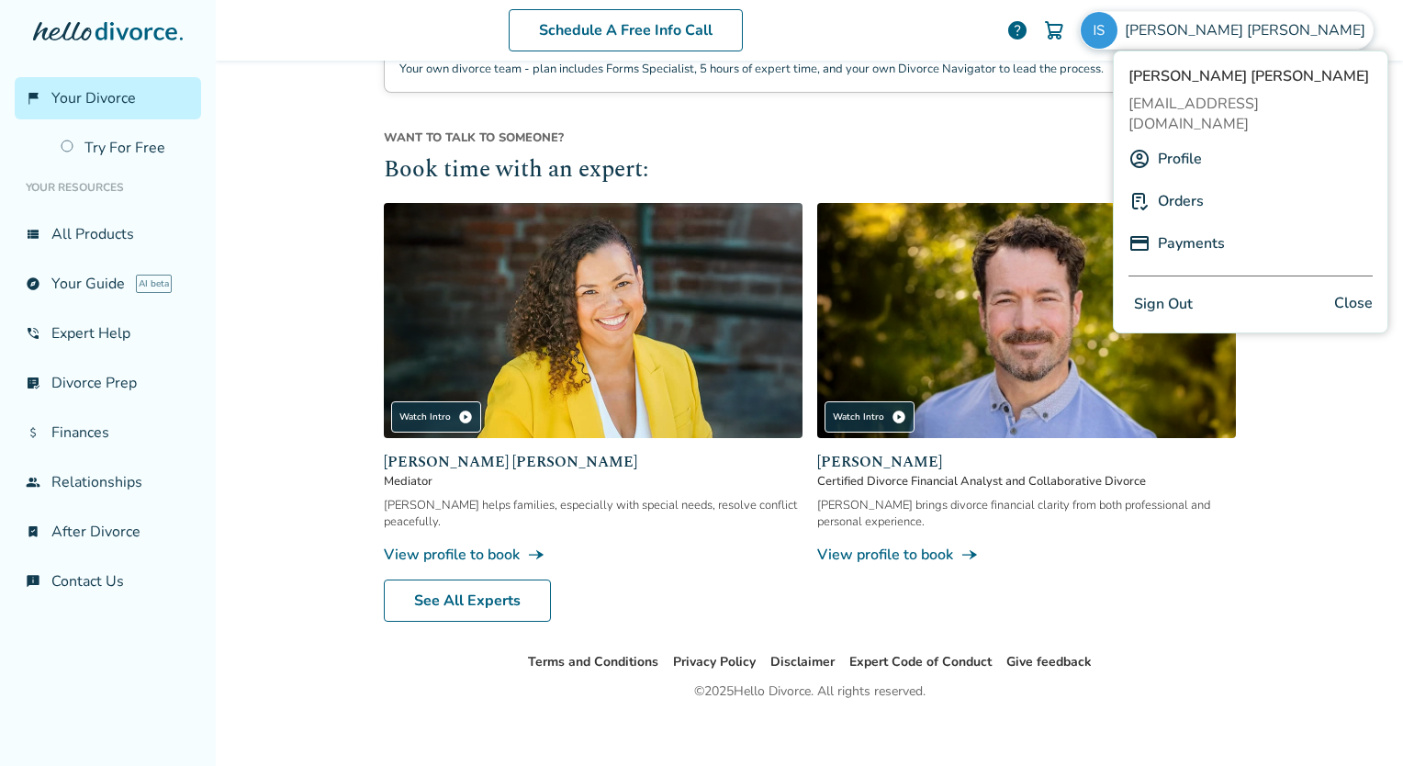 The image size is (1403, 766). Describe the element at coordinates (107, 432) in the screenshot. I see `a: attach_moneyFinances` at that location.